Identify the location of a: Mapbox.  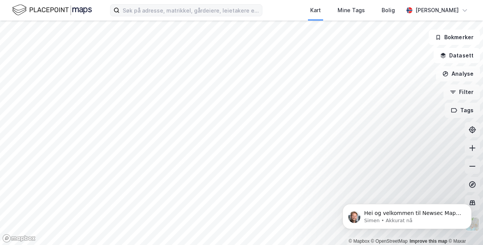
(359, 241).